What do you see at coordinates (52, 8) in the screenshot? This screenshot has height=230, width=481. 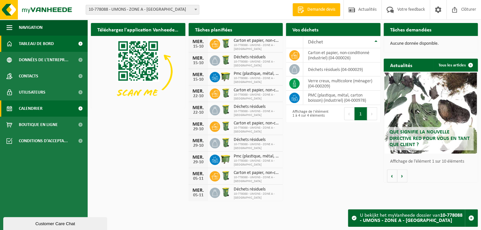 I see `div: Customer Care Chat` at bounding box center [52, 8].